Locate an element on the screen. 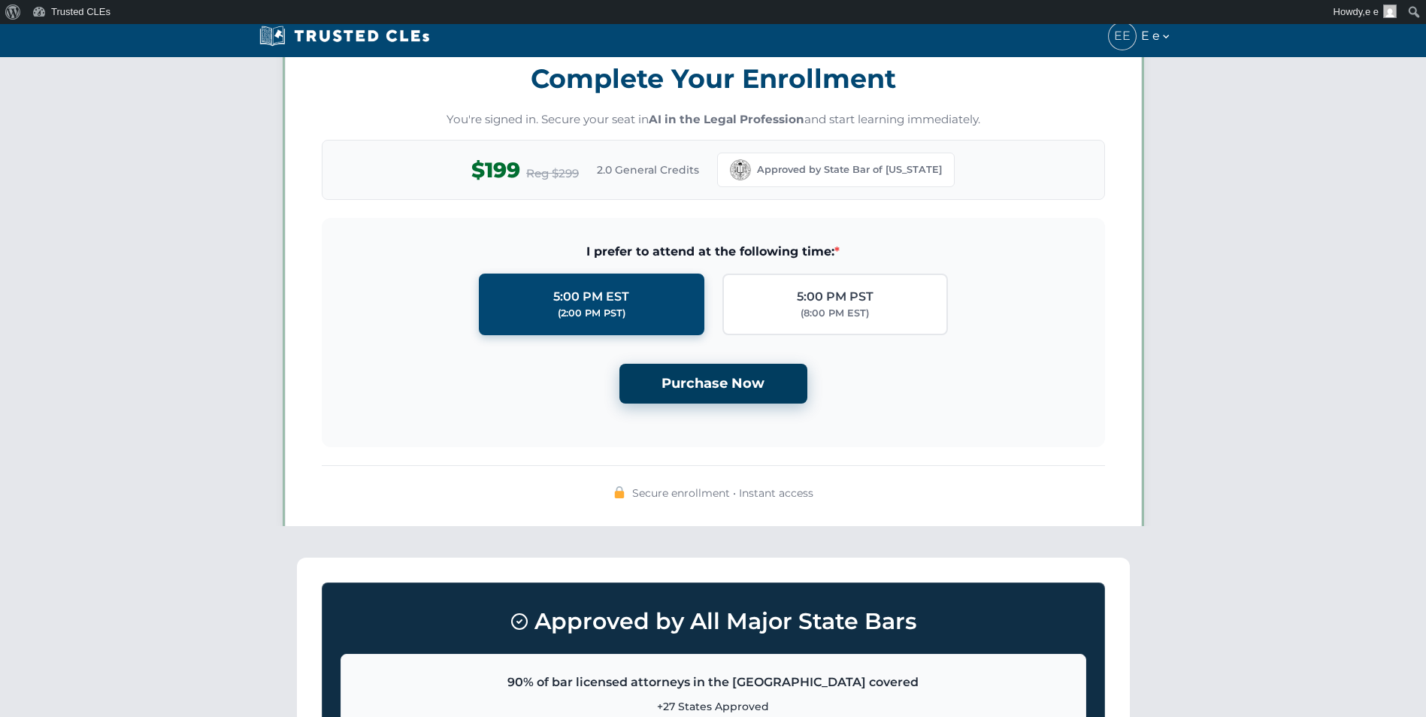 Image resolution: width=1426 pixels, height=717 pixels. span: $199 is located at coordinates (495, 170).